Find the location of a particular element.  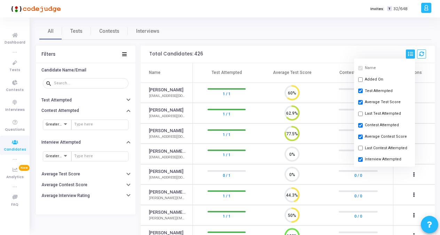

span: T is located at coordinates (389, 9).